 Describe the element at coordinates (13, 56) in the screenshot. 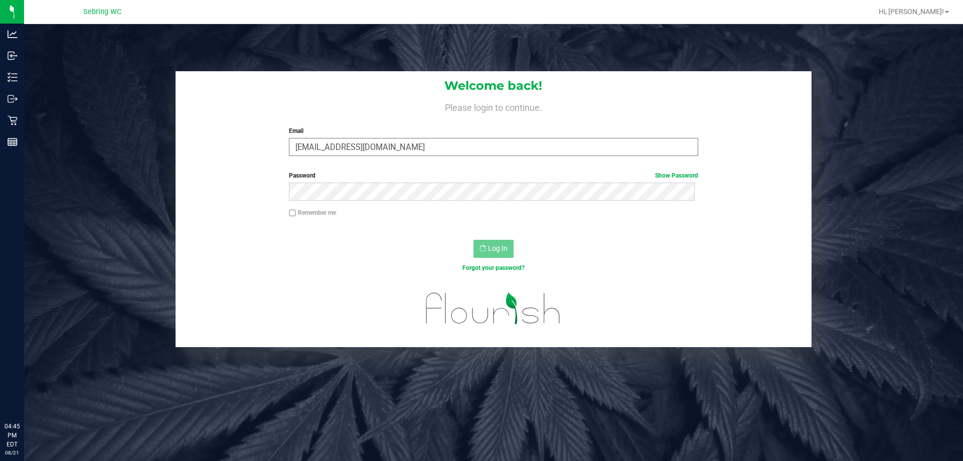

I see `inline-svg: Inbound` at that location.